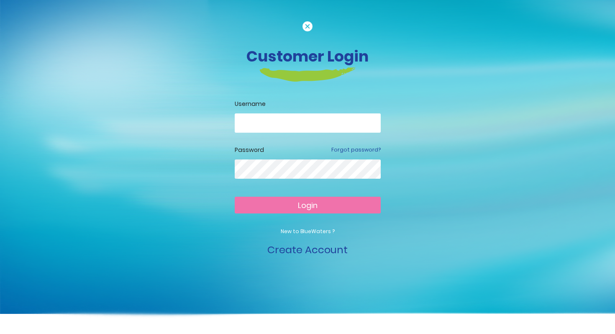 The height and width of the screenshot is (334, 615). What do you see at coordinates (356, 150) in the screenshot?
I see `a: Forgot password?` at bounding box center [356, 150].